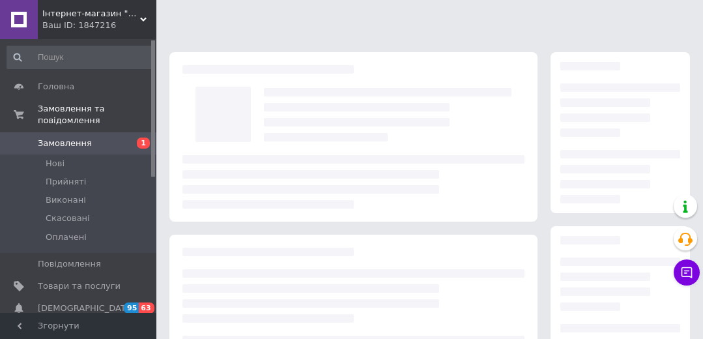 The width and height of the screenshot is (703, 339). Describe the element at coordinates (56, 87) in the screenshot. I see `span: Головна` at that location.